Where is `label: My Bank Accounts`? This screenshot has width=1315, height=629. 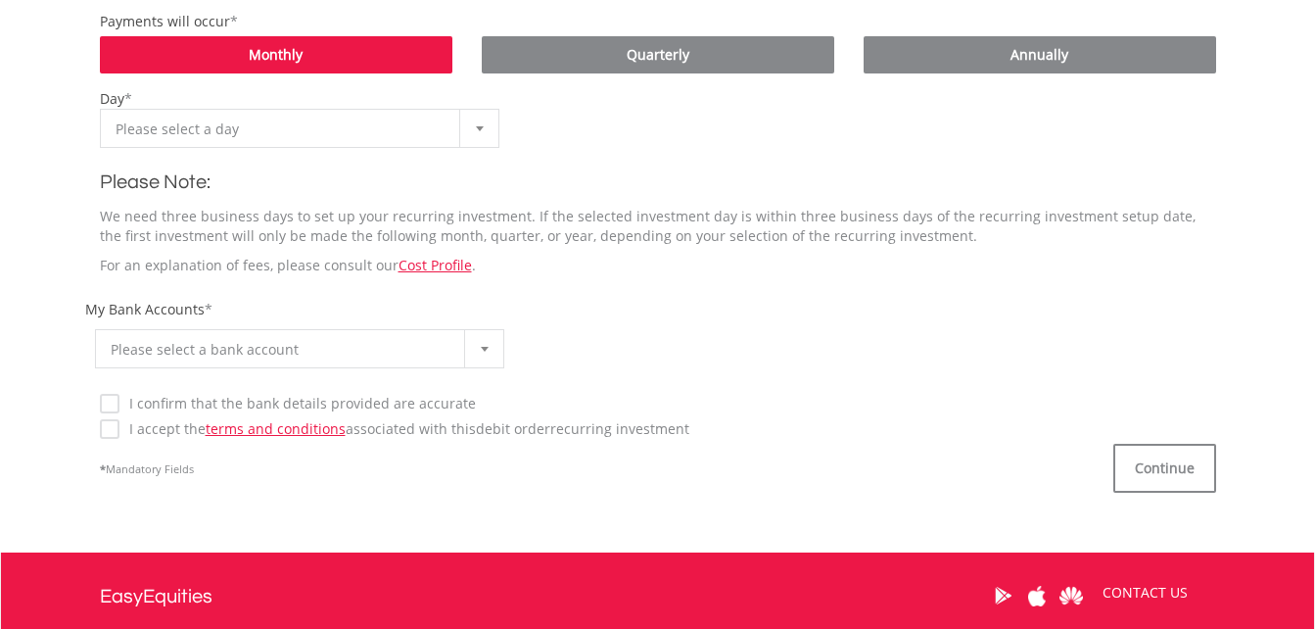 label: My Bank Accounts is located at coordinates (145, 309).